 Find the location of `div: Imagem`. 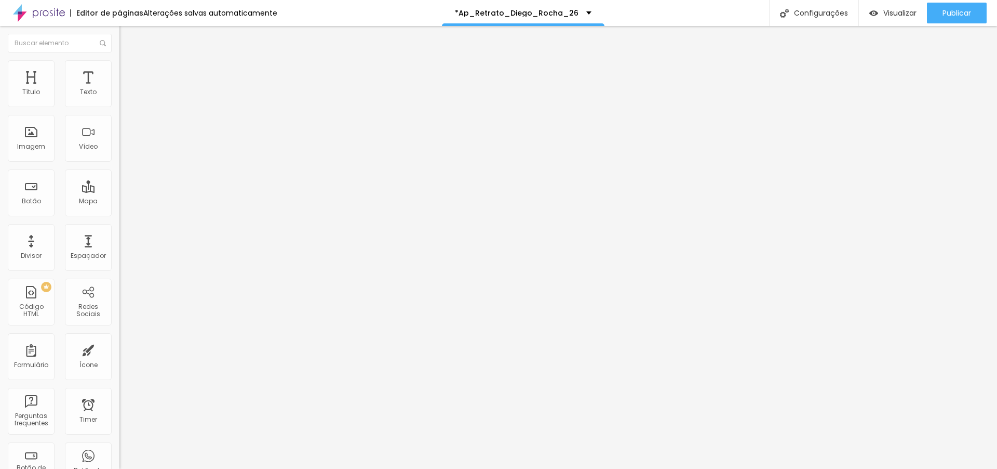

div: Imagem is located at coordinates (31, 147).